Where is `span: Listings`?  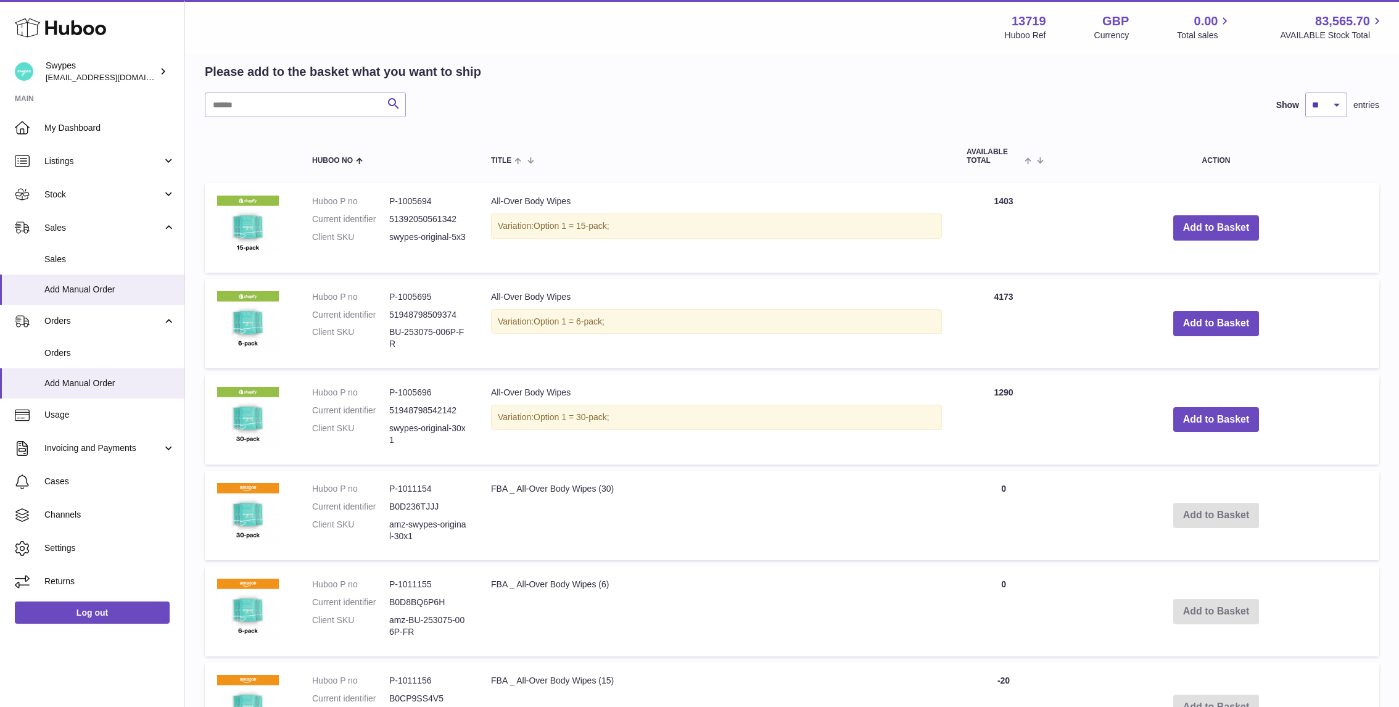
span: Listings is located at coordinates (103, 161).